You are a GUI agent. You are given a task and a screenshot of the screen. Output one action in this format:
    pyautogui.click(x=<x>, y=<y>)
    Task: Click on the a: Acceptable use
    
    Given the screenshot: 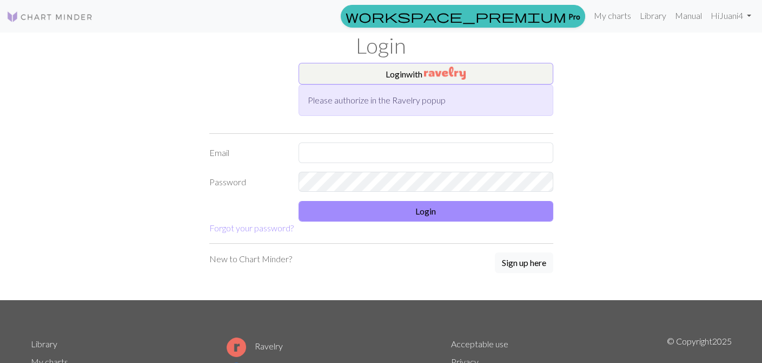 What is the action you would take?
    pyautogui.click(x=480, y=343)
    